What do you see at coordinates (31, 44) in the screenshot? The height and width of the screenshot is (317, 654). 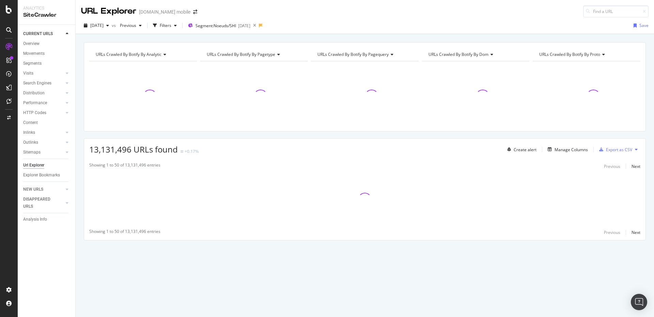 I see `div: Overview` at bounding box center [31, 44].